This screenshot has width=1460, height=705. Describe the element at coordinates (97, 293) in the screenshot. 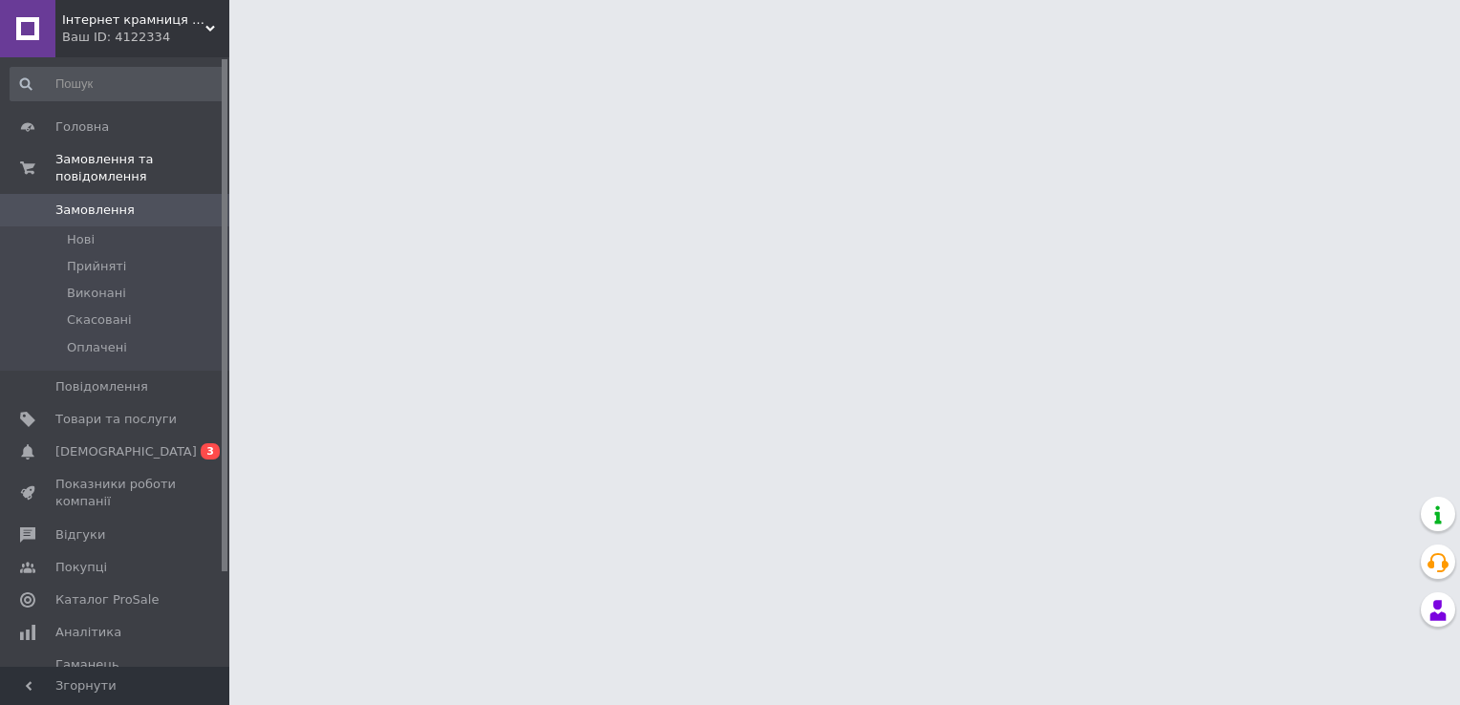

I see `span: Виконані` at that location.